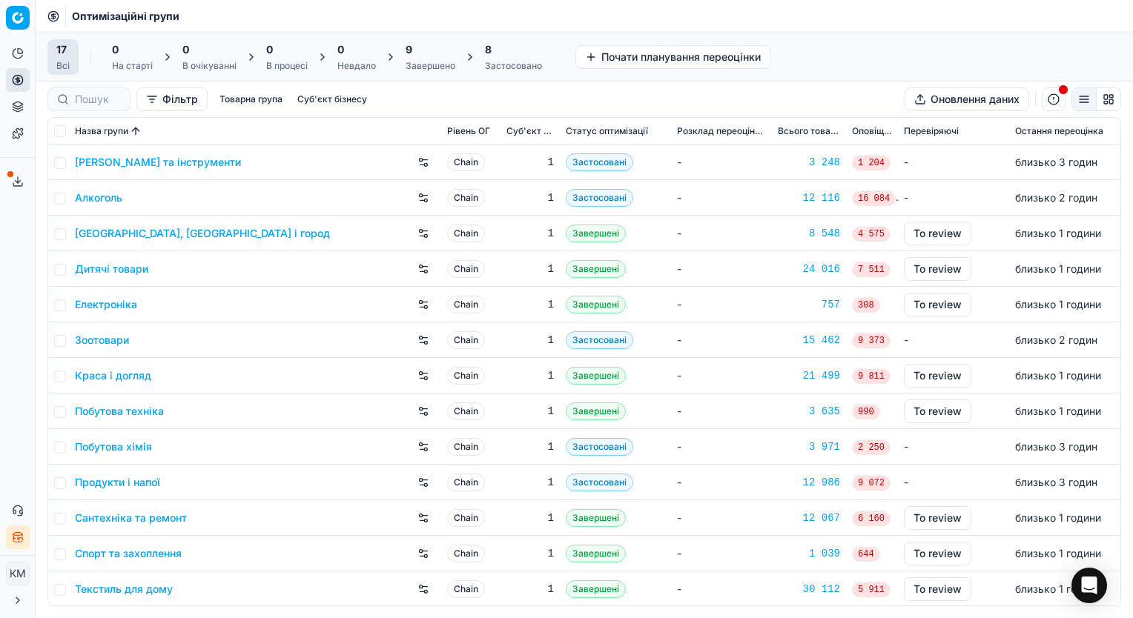 The width and height of the screenshot is (1133, 618). Describe the element at coordinates (332, 99) in the screenshot. I see `button: Суб'єкт бізнесу` at that location.